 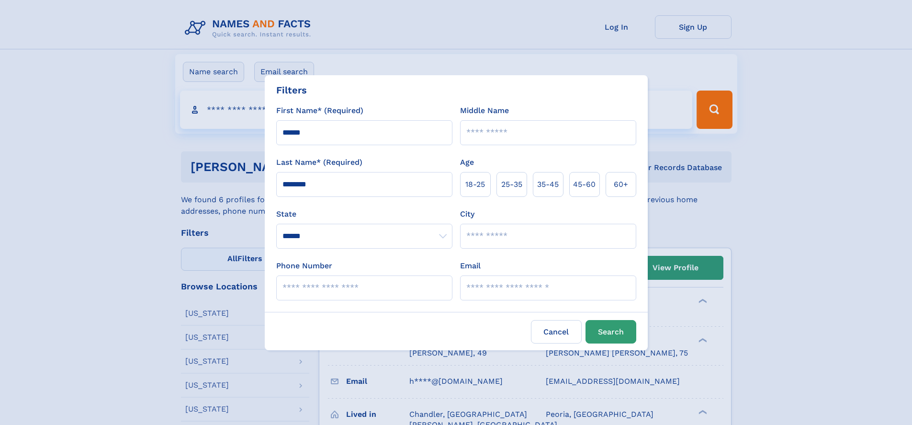 What do you see at coordinates (611, 331) in the screenshot?
I see `button: Search` at bounding box center [611, 331].